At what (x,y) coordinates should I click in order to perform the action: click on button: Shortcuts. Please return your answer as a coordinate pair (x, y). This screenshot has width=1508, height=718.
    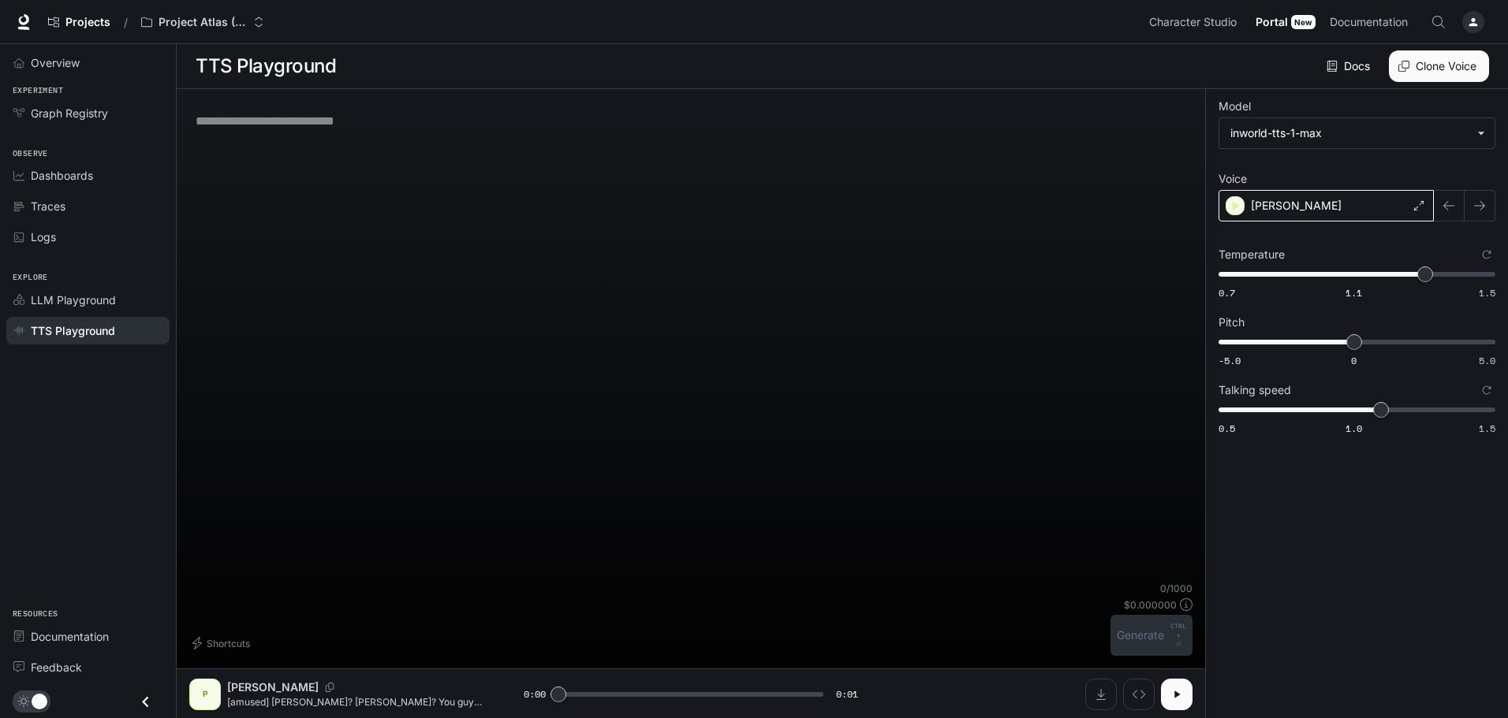
    Looking at the image, I should click on (222, 643).